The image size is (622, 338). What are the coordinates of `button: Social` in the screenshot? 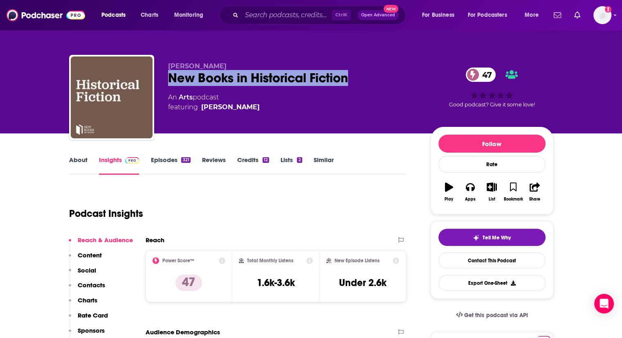 It's located at (82, 274).